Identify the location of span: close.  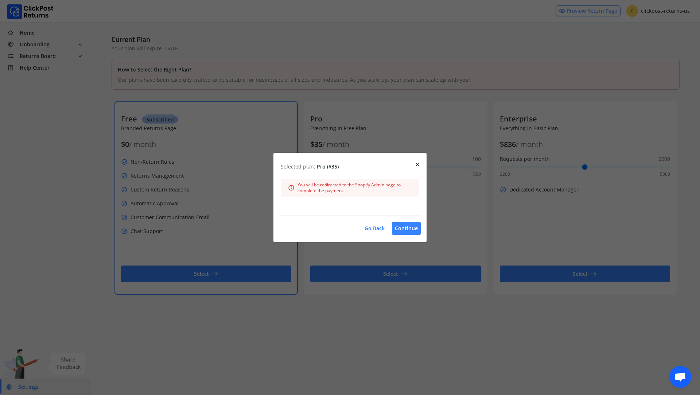
(418, 165).